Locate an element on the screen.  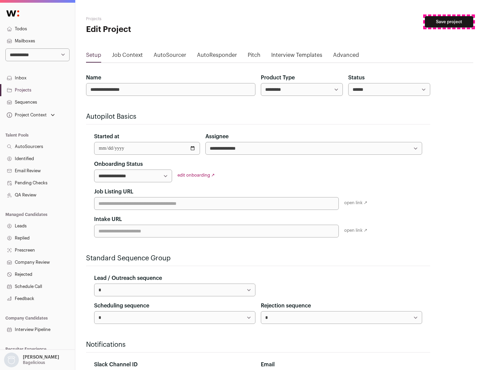
label: Lead / Outreach sequence is located at coordinates (128, 278).